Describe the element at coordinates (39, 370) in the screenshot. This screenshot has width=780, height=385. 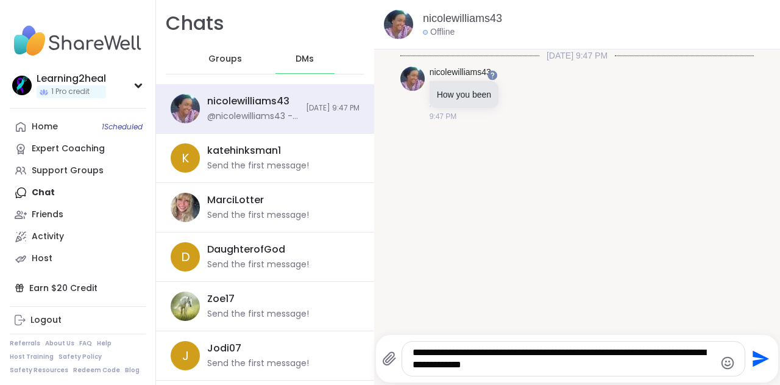
I see `a: Safety Resources` at that location.